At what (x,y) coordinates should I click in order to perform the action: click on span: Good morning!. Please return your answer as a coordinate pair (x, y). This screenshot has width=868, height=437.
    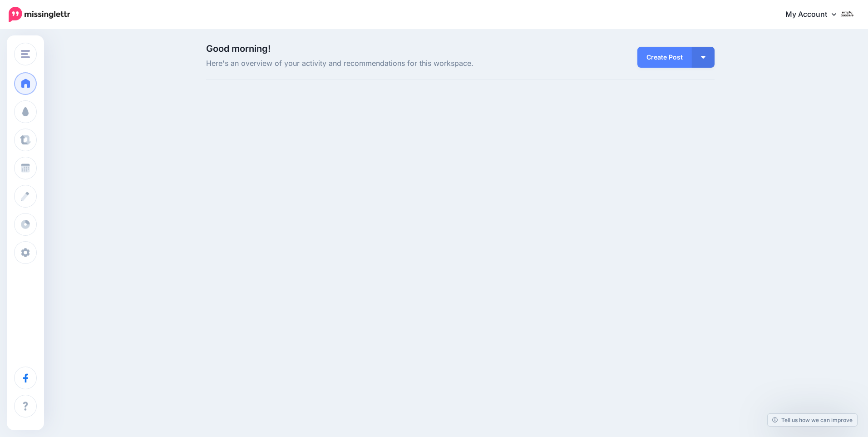
    Looking at the image, I should click on (238, 49).